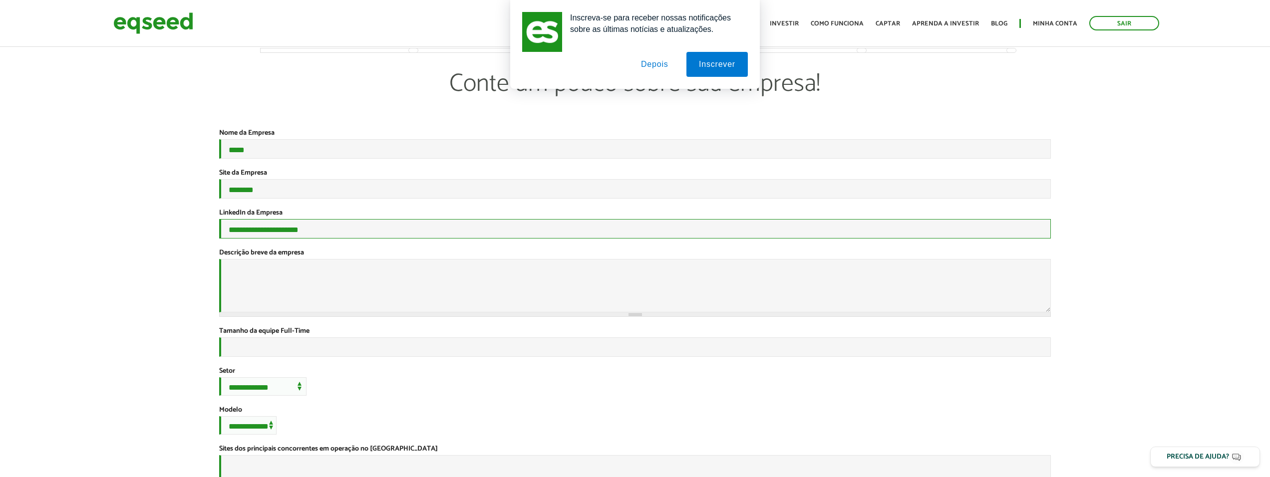 Image resolution: width=1270 pixels, height=477 pixels. What do you see at coordinates (634, 99) in the screenshot?
I see `p: Conte um pouco sobre sua empresa!` at bounding box center [634, 99].